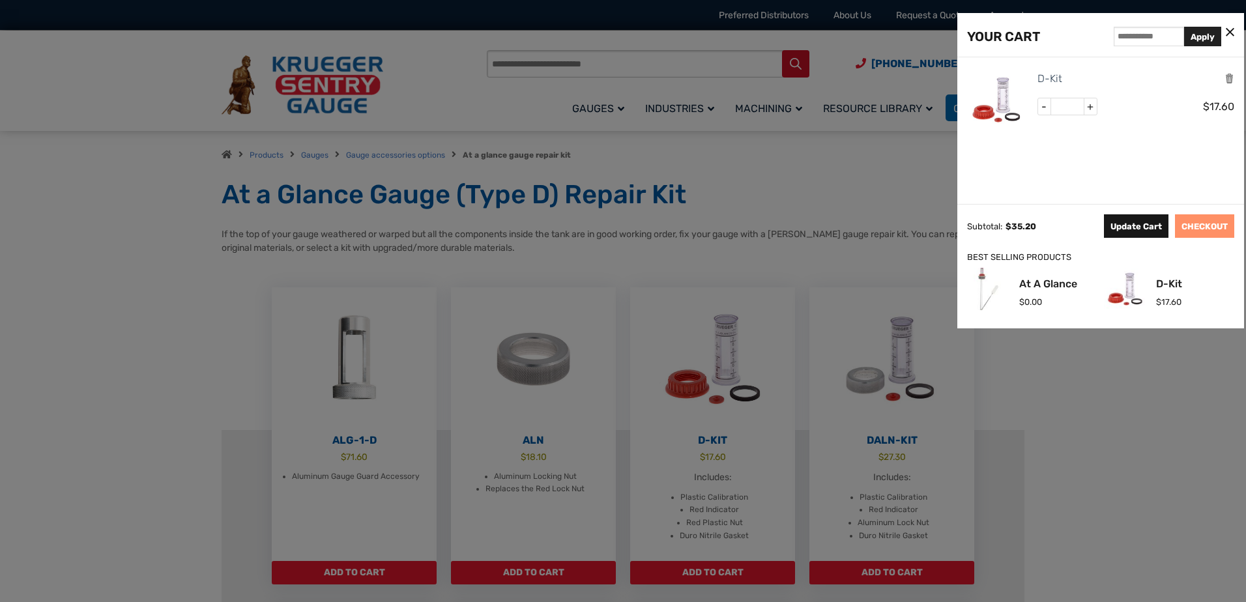  I want to click on img: At A Glance, so click(988, 289).